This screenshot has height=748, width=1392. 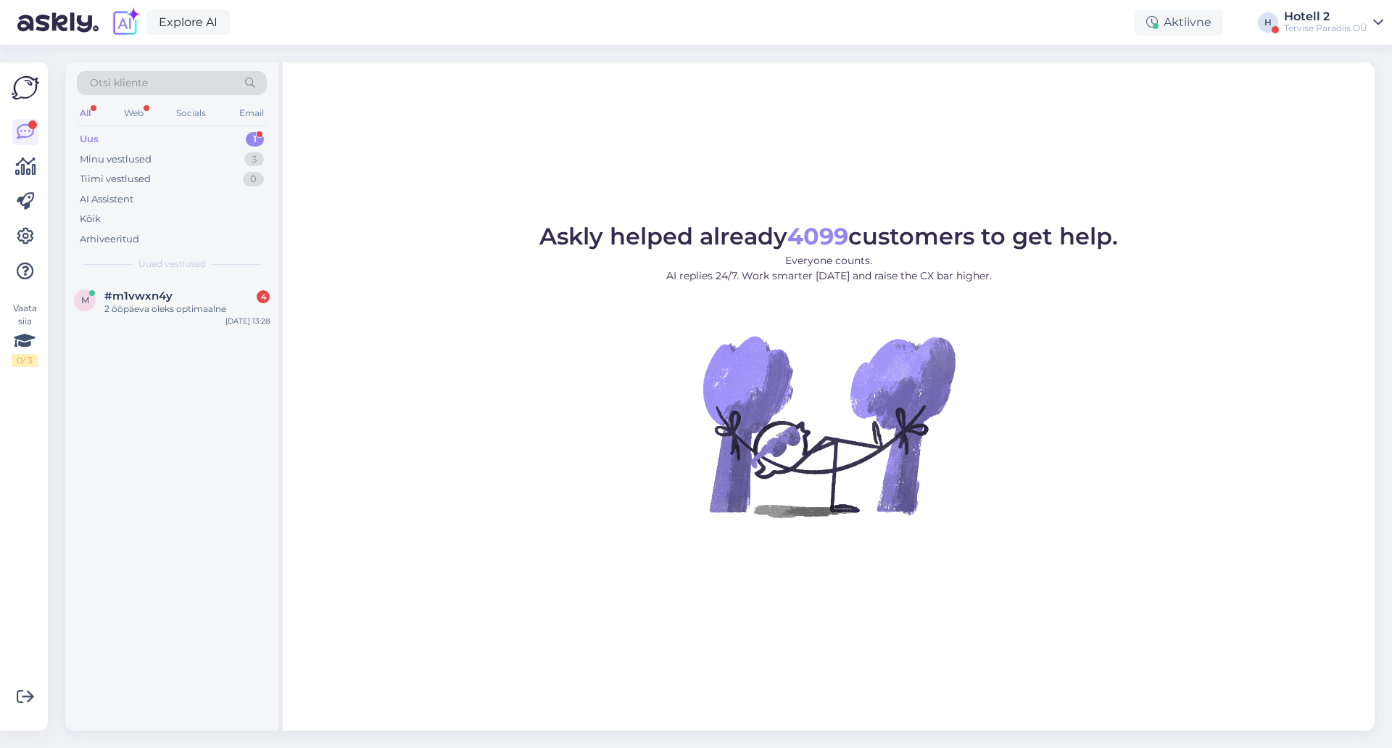 I want to click on div: Tervise Paradiis OÜ, so click(x=1326, y=28).